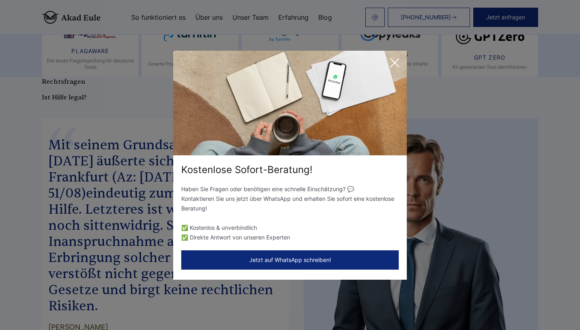 The height and width of the screenshot is (330, 580). I want to click on img: exit, so click(290, 103).